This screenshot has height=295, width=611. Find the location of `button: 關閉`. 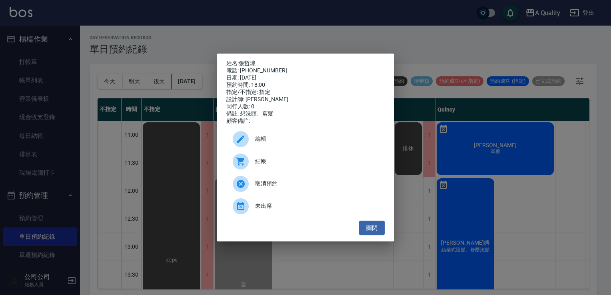

button: 關閉 is located at coordinates (372, 228).